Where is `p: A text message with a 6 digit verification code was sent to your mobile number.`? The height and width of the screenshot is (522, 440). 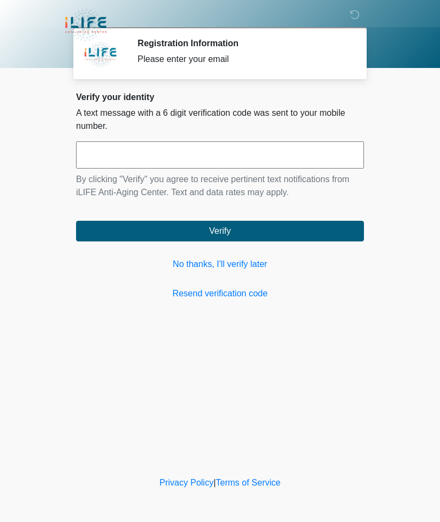
p: A text message with a 6 digit verification code was sent to your mobile number. is located at coordinates (220, 120).